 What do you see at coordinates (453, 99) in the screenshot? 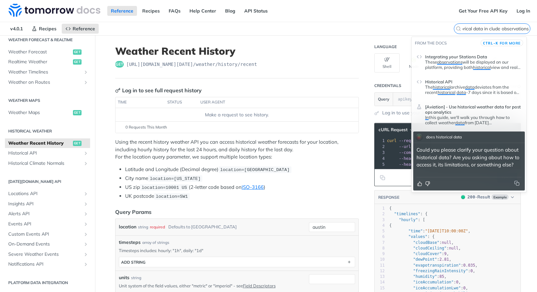
I see `input: apikey` at bounding box center [453, 99].